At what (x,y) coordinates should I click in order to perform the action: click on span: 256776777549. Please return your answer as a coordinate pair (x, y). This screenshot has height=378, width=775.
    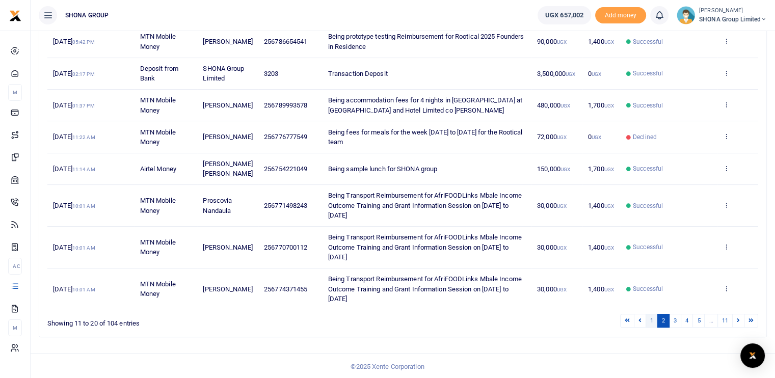
    Looking at the image, I should click on (285, 137).